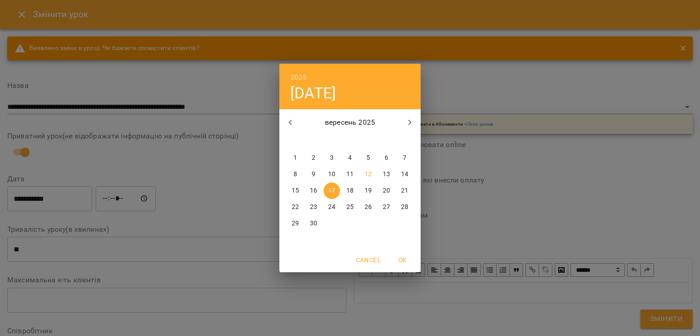  Describe the element at coordinates (402, 260) in the screenshot. I see `span: OK` at that location.